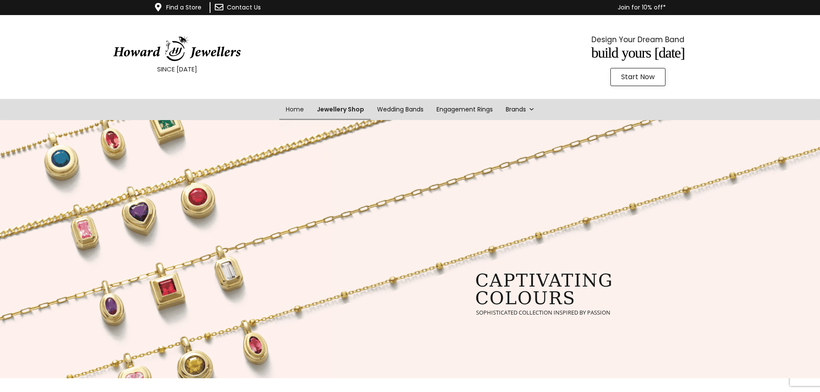 The image size is (820, 392). Describe the element at coordinates (638, 77) in the screenshot. I see `span: Start Now` at that location.